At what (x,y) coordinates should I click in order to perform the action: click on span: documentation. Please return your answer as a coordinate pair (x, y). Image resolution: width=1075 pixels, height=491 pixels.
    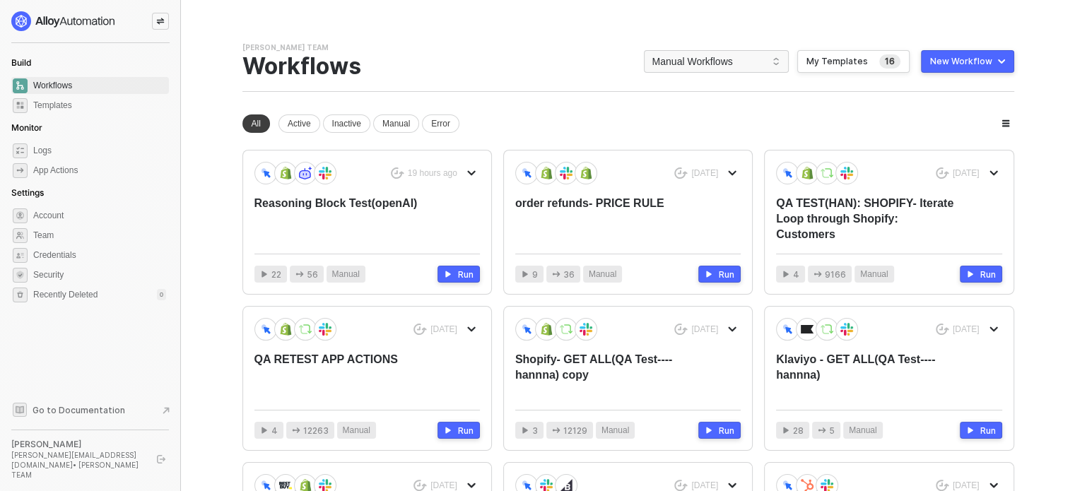
    Looking at the image, I should click on (20, 410).